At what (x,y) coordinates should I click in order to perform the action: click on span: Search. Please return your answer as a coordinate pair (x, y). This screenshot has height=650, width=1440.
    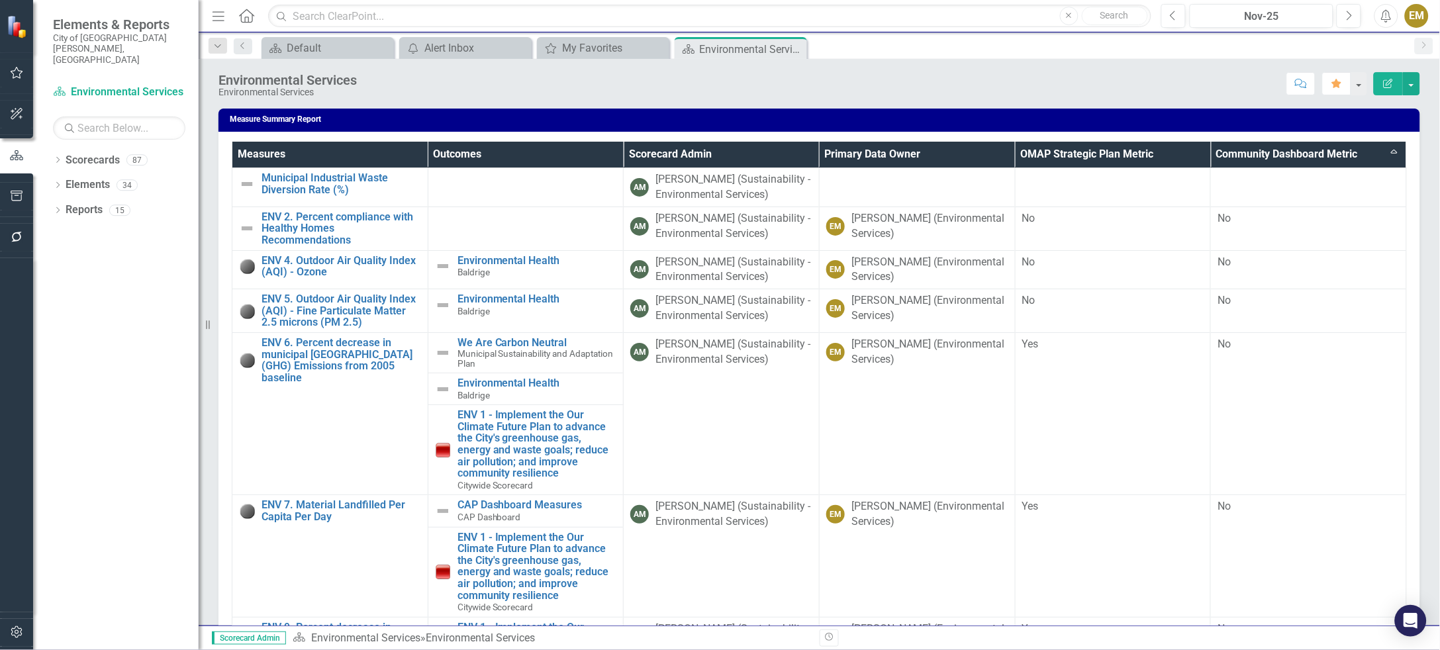
    Looking at the image, I should click on (1114, 15).